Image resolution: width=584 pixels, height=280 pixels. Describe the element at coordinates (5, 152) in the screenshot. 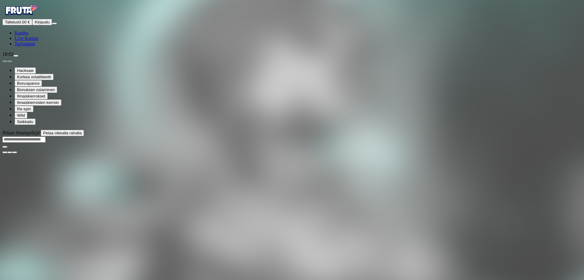

I see `button: close icon` at that location.